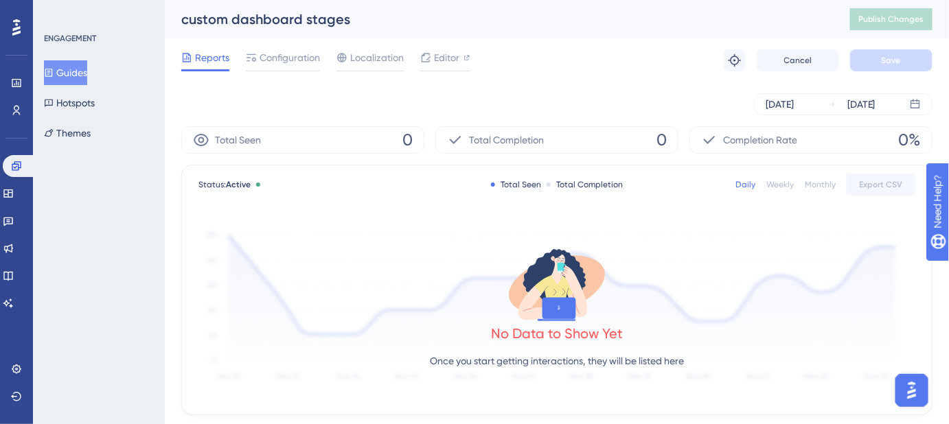 The height and width of the screenshot is (424, 949). What do you see at coordinates (225, 185) in the screenshot?
I see `span: Status:` at bounding box center [225, 185].